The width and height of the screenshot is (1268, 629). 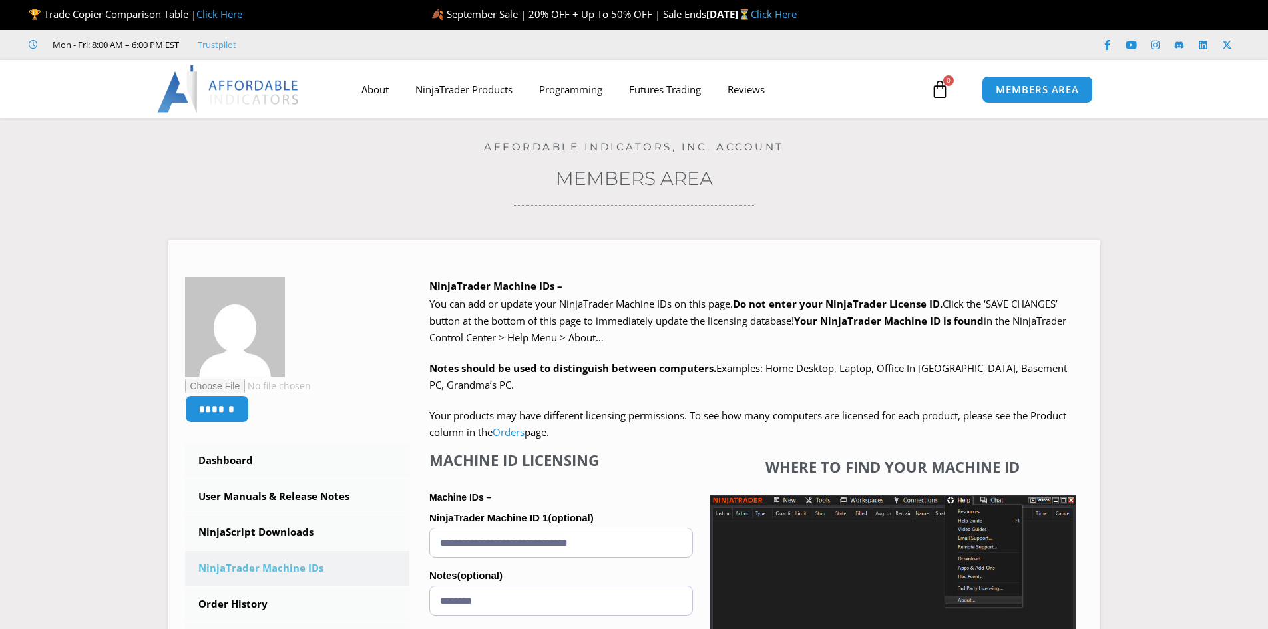 I want to click on a: NinjaTrader Machine IDs, so click(x=298, y=569).